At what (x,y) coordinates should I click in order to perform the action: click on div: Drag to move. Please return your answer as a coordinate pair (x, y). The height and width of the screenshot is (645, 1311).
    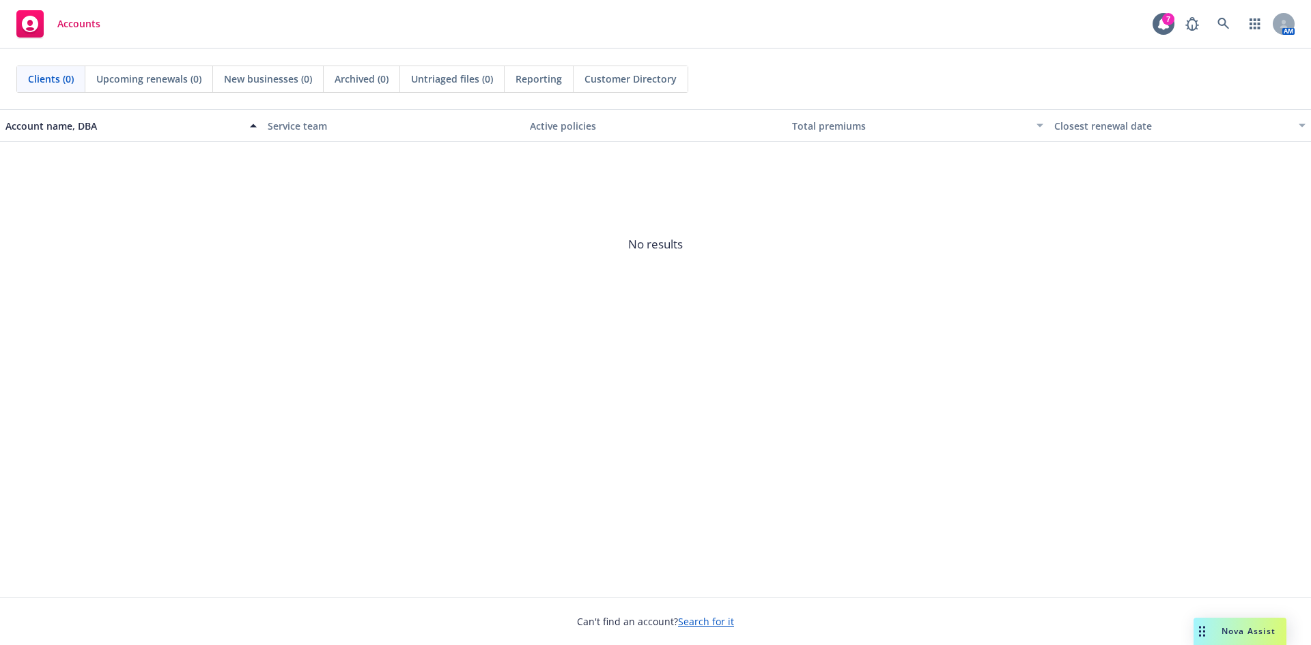
    Looking at the image, I should click on (1202, 632).